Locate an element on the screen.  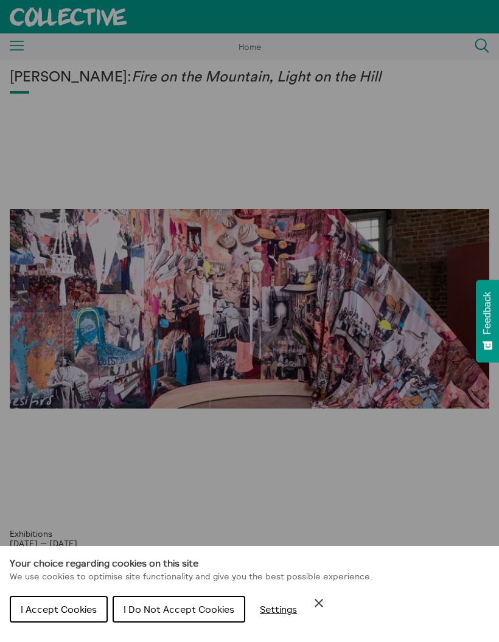
span: I Accept Cookies is located at coordinates (58, 610).